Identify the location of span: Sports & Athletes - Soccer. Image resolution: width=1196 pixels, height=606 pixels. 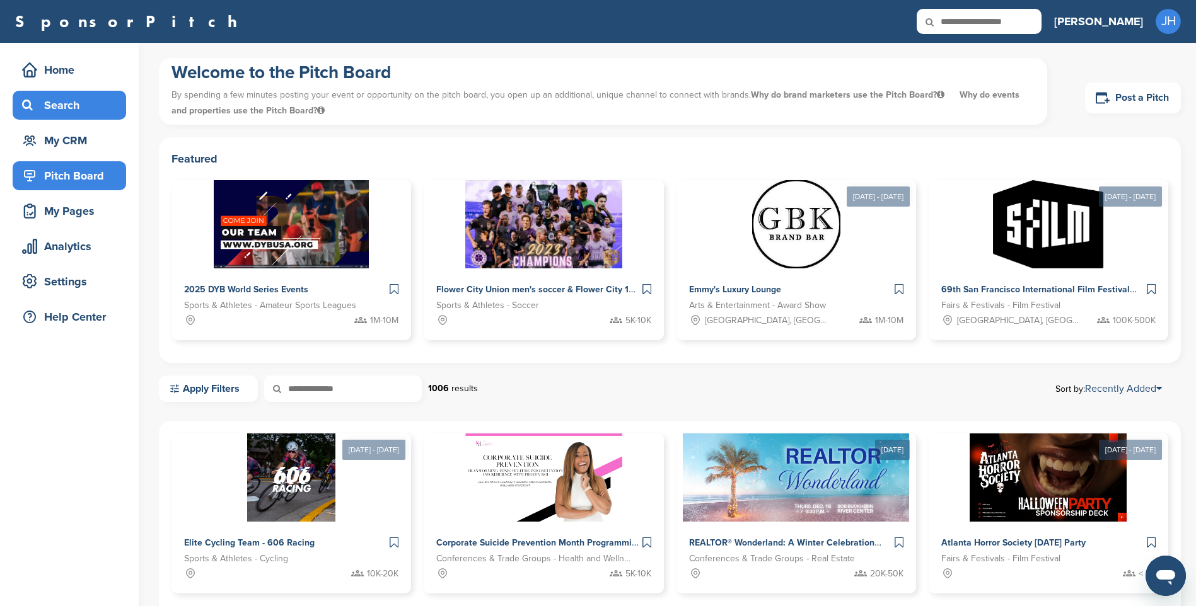
(487, 306).